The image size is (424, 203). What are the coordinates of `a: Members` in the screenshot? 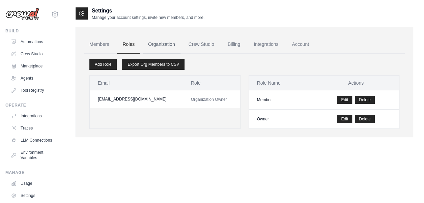 It's located at (99, 45).